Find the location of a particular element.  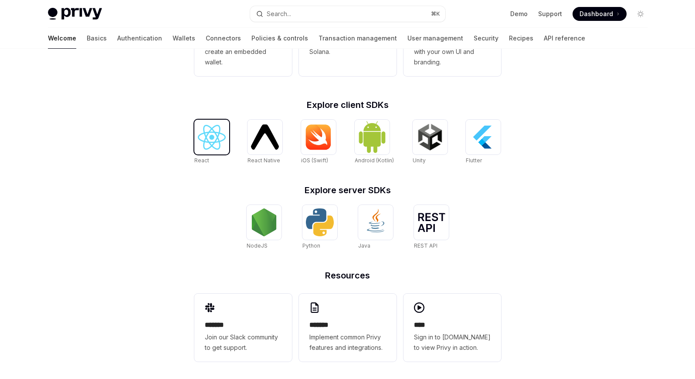

a: Basics is located at coordinates (97, 38).